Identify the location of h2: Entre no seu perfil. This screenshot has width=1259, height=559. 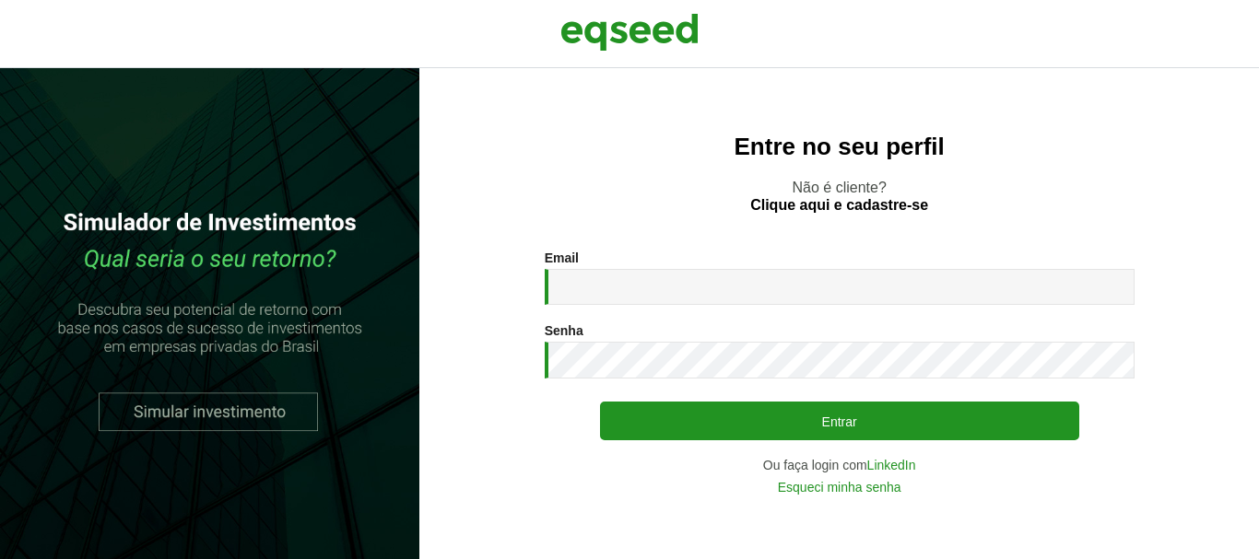
(839, 147).